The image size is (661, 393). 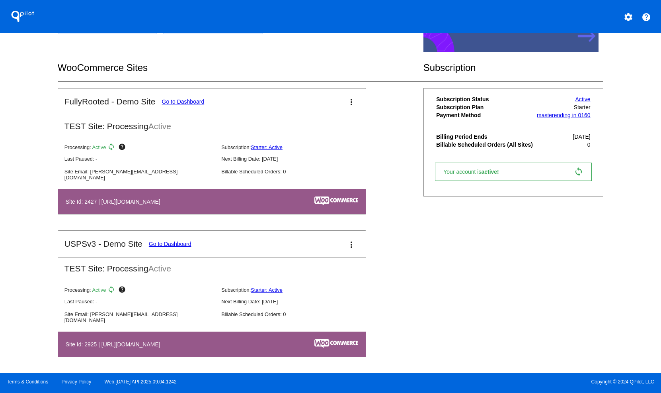 I want to click on h2: FullyRooted - Demo Site, so click(x=110, y=102).